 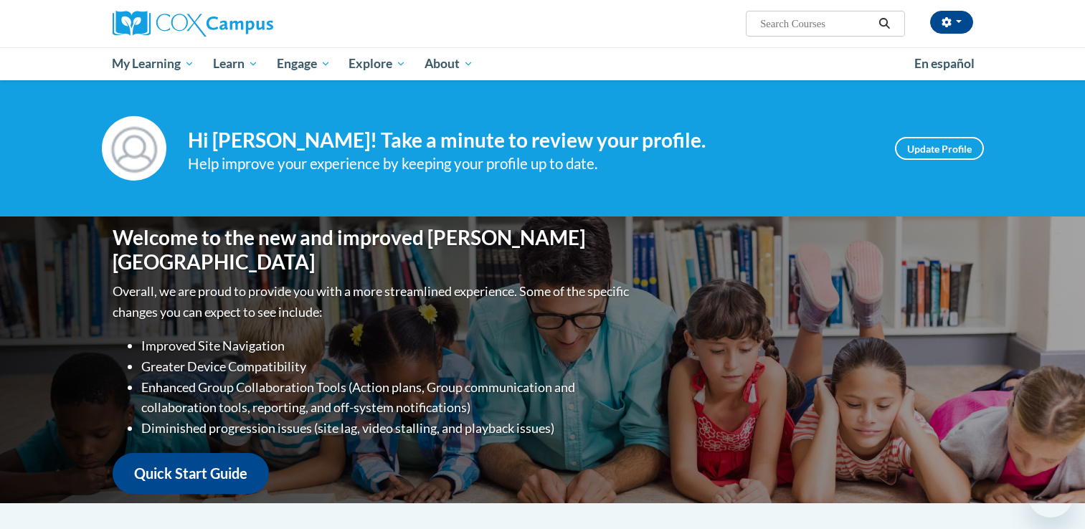 What do you see at coordinates (235, 64) in the screenshot?
I see `a: Learn` at bounding box center [235, 64].